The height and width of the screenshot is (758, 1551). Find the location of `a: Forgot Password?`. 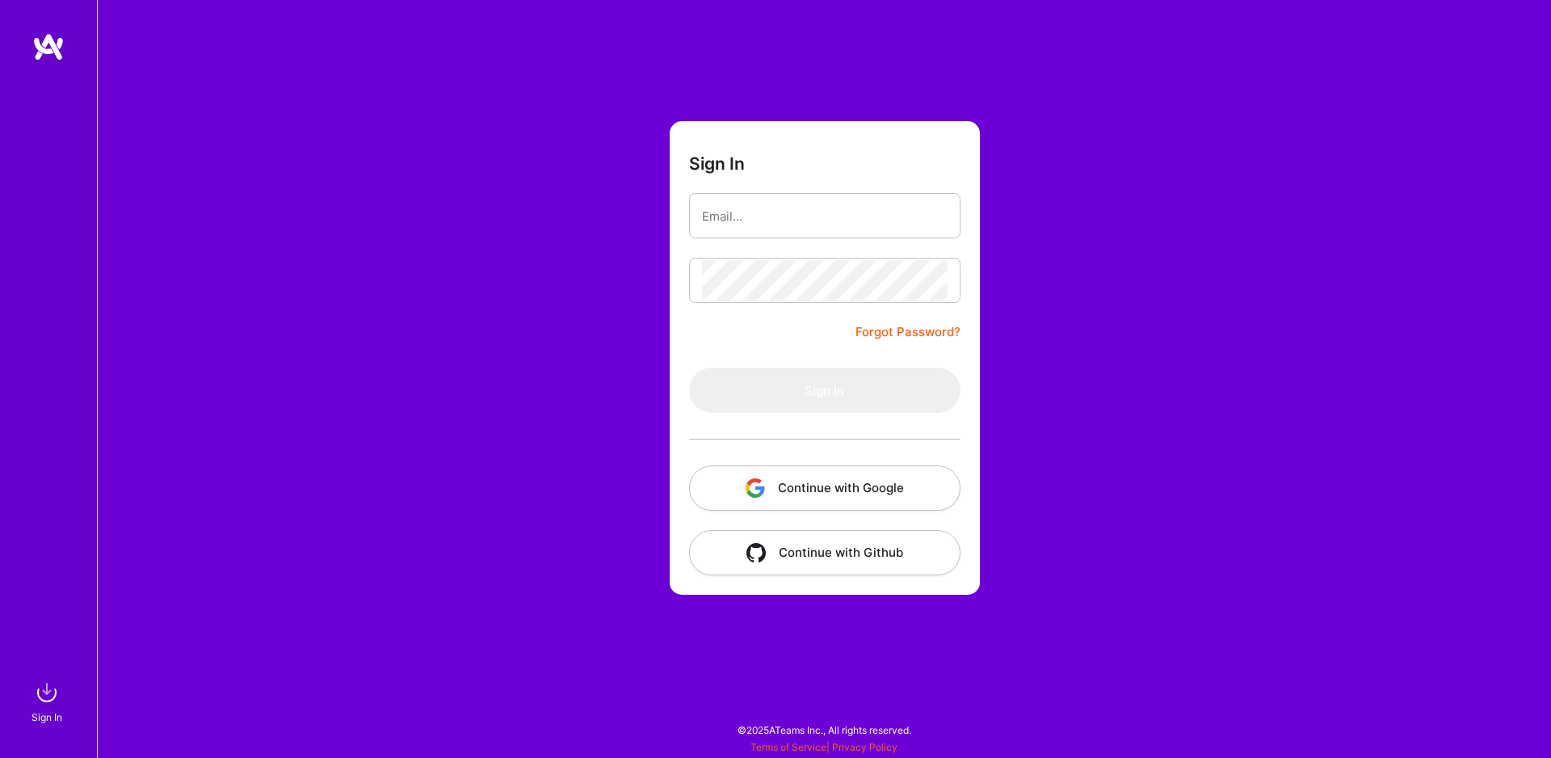

a: Forgot Password? is located at coordinates (908, 332).